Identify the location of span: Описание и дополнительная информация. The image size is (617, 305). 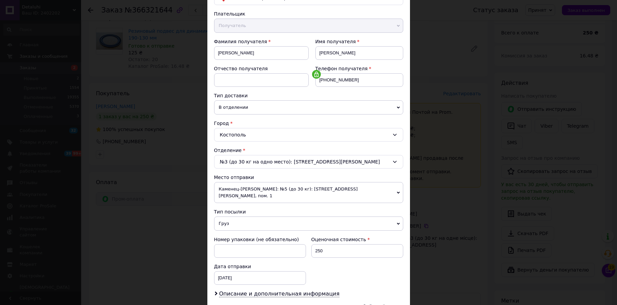
(279, 294).